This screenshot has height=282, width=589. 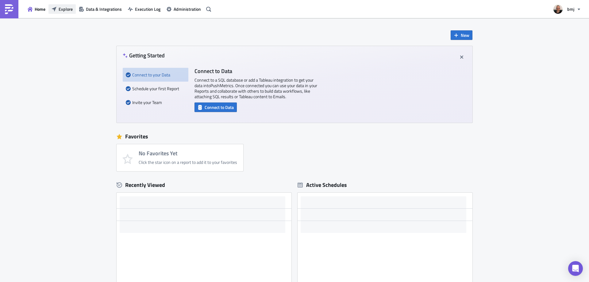 What do you see at coordinates (187, 9) in the screenshot?
I see `span: Administration` at bounding box center [187, 9].